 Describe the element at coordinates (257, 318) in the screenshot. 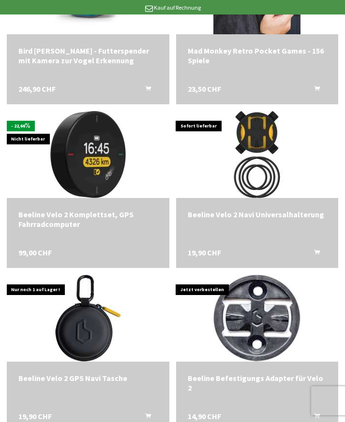

I see `img: Beeline Befestigungs Adapter für Velo 2` at that location.